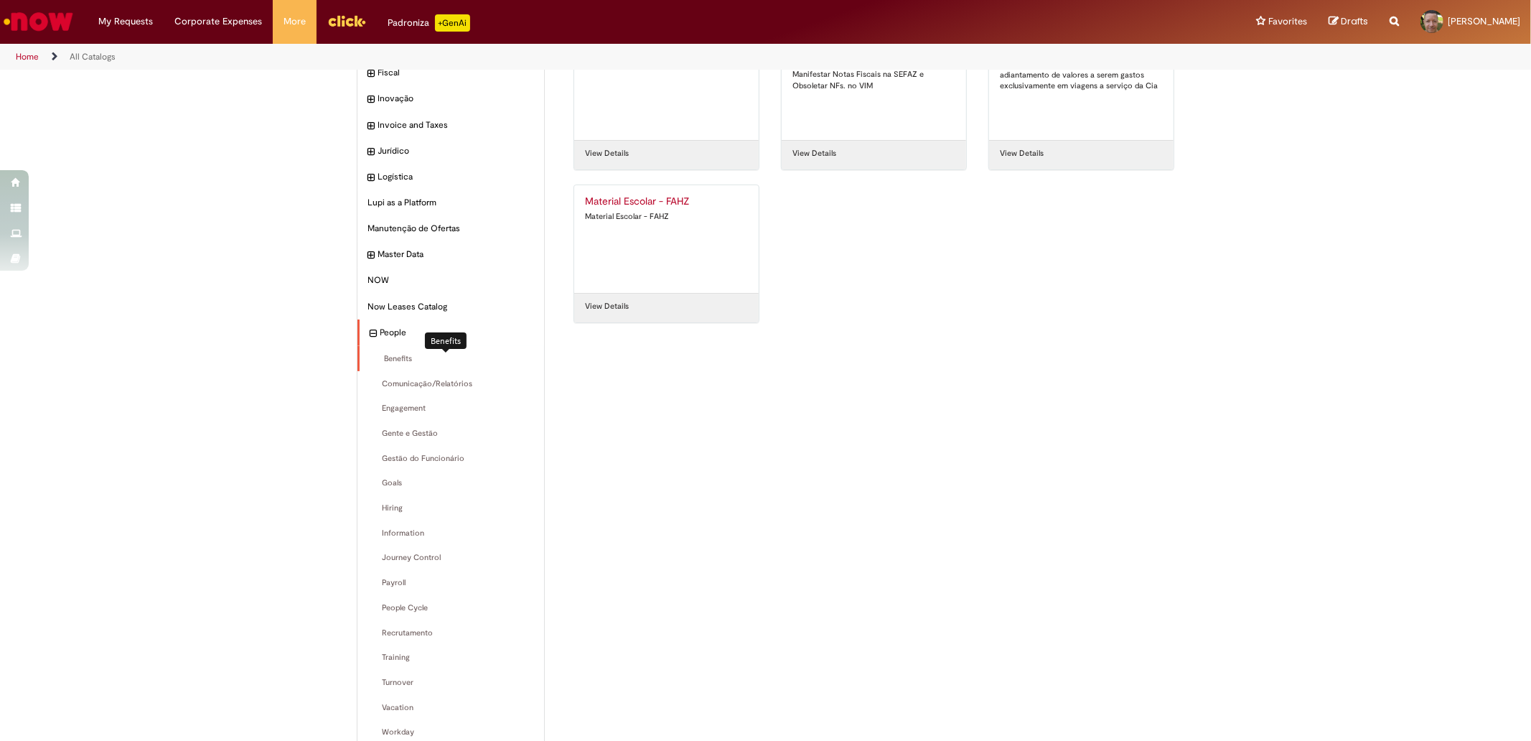 The height and width of the screenshot is (741, 1531). Describe the element at coordinates (666, 239) in the screenshot. I see `a: Material Escolar - FAHZ Material Escolar - FAHZ` at that location.